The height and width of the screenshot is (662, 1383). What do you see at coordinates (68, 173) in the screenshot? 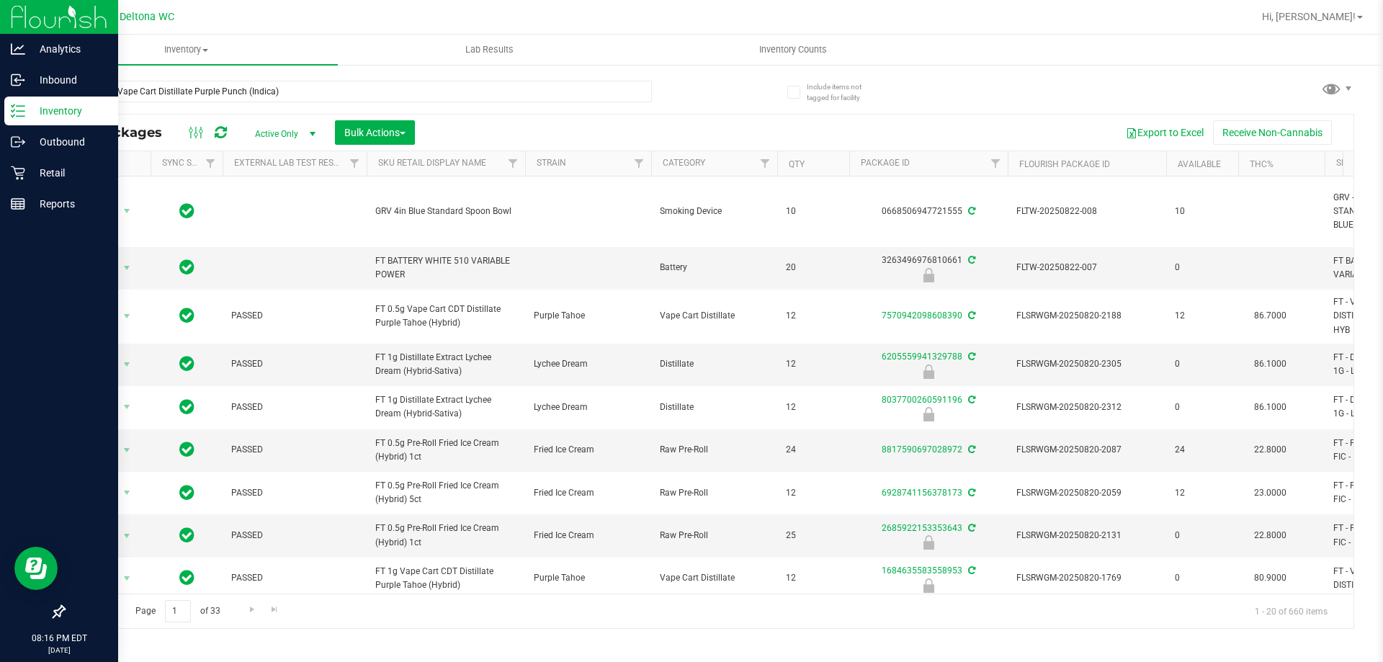
I see `p: Retail` at bounding box center [68, 173].